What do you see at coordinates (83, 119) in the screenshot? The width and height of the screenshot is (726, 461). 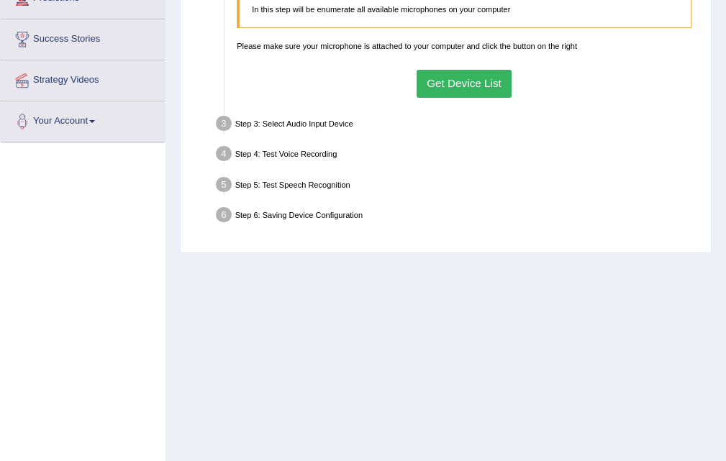 I see `a: Your Account` at bounding box center [83, 119].